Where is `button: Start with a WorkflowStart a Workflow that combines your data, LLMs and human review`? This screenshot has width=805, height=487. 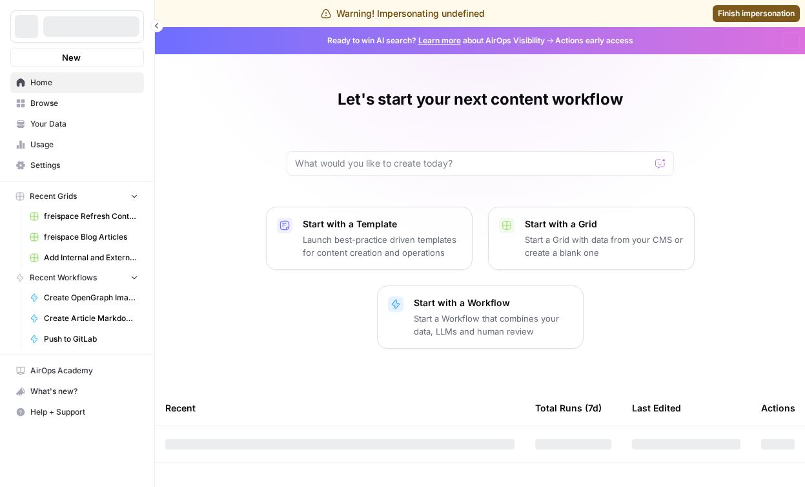 button: Start with a WorkflowStart a Workflow that combines your data, LLMs and human review is located at coordinates (480, 317).